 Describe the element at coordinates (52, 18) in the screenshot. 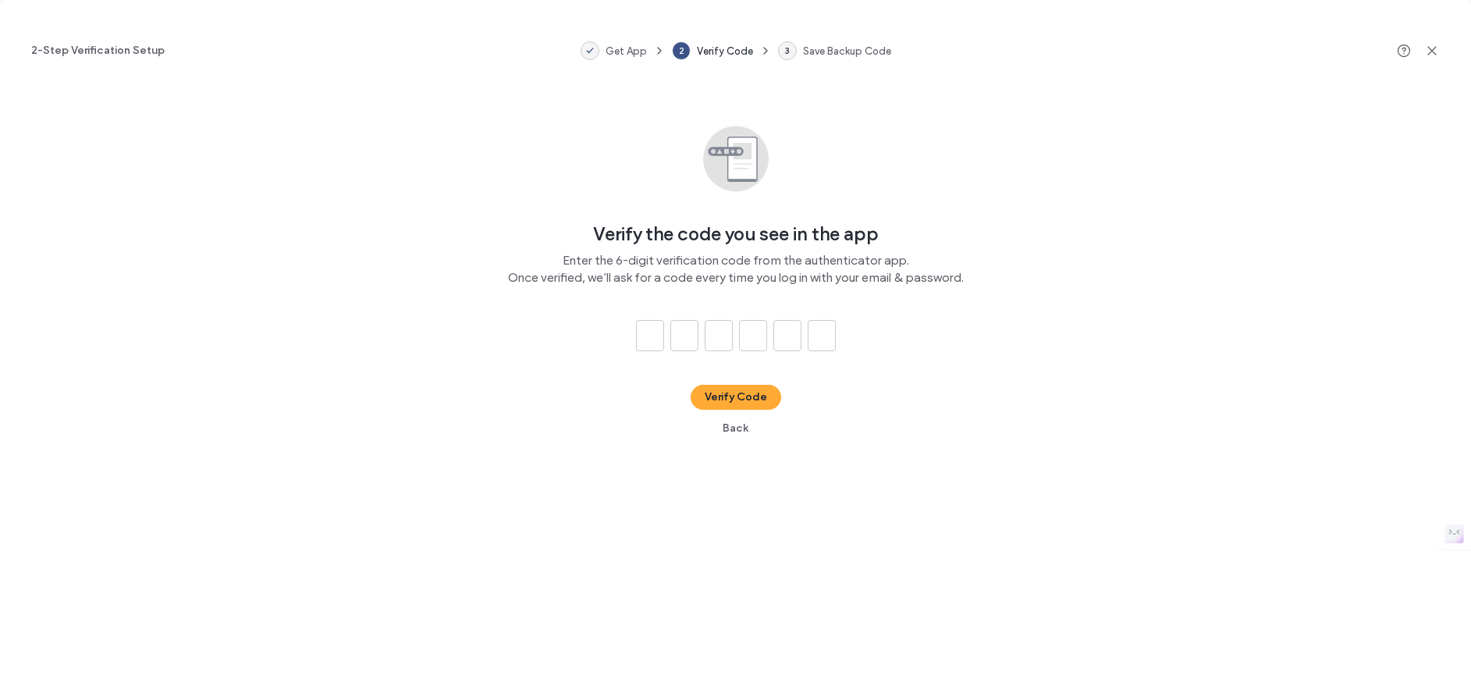

I see `span: Help` at that location.